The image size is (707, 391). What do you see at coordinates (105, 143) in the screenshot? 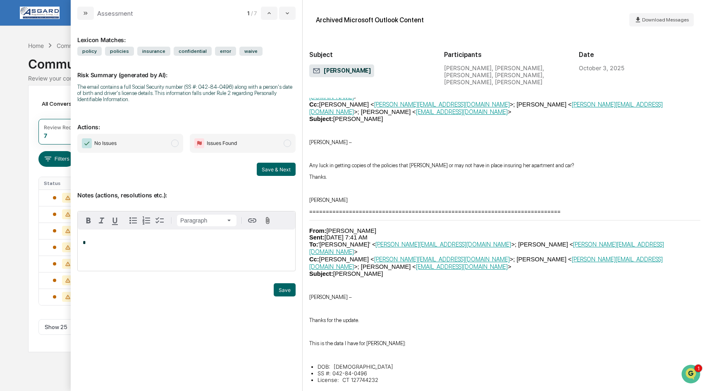
I see `span: No Issues` at bounding box center [105, 143].